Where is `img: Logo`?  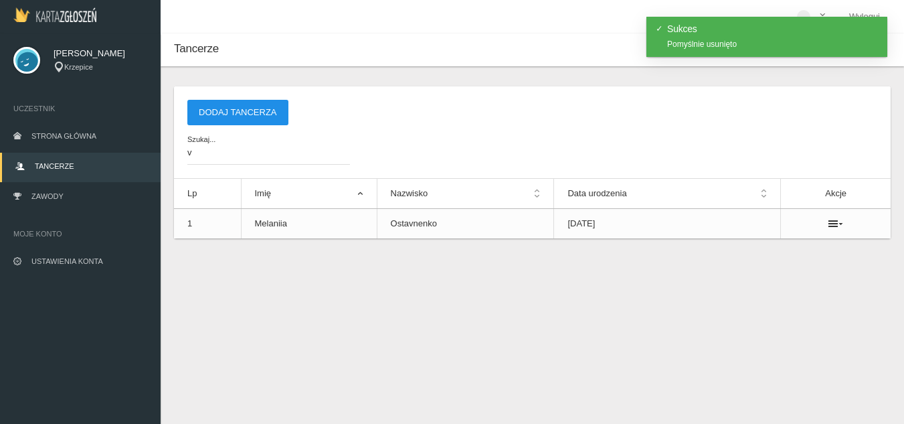 img: Logo is located at coordinates (55, 15).